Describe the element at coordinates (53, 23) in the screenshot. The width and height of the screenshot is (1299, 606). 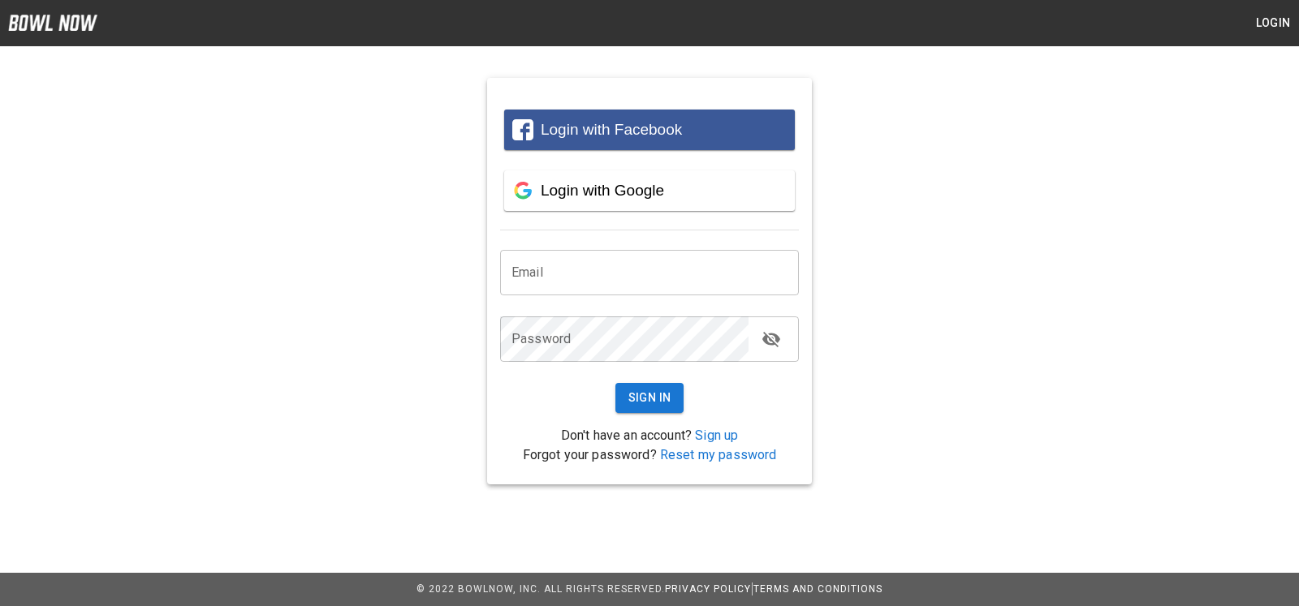
I see `img: logo` at that location.